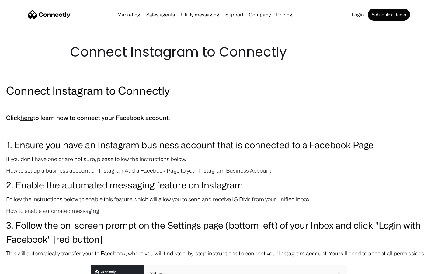 This screenshot has height=274, width=438. Describe the element at coordinates (219, 118) in the screenshot. I see `h5: Click to learn how to connect your Facebook account.` at that location.